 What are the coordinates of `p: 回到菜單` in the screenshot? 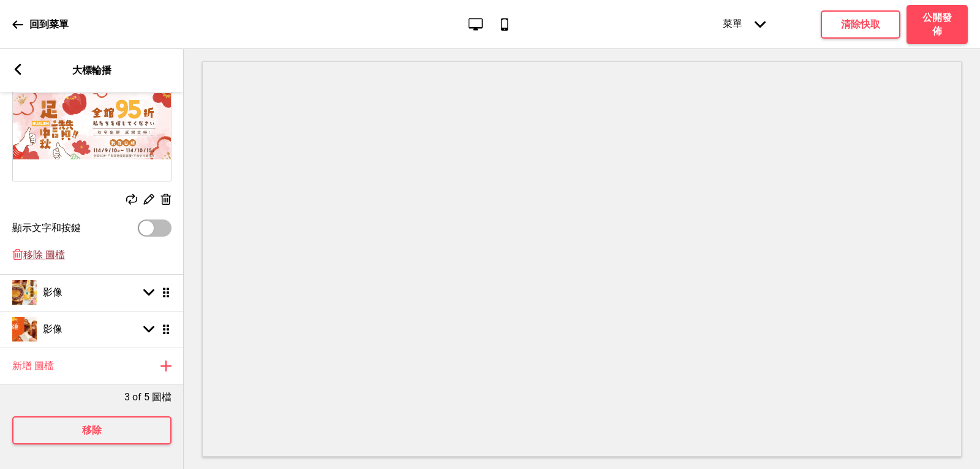 It's located at (49, 25).